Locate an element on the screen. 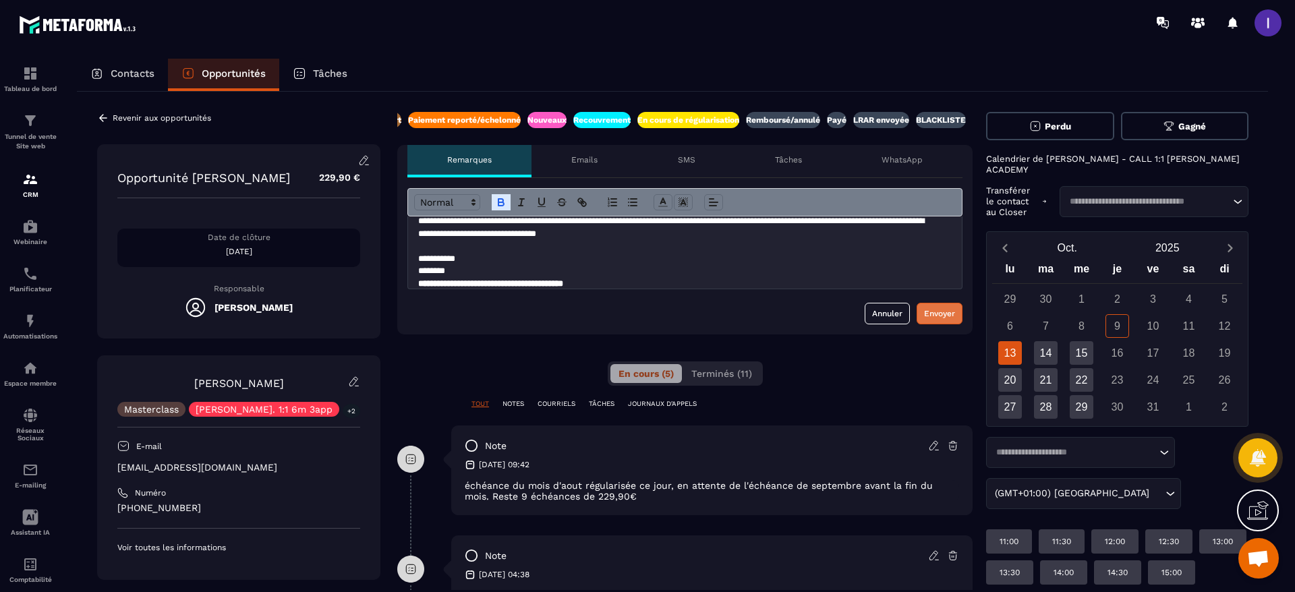 The height and width of the screenshot is (592, 1295). a: schedulerschedulerPlanificateur is located at coordinates (30, 279).